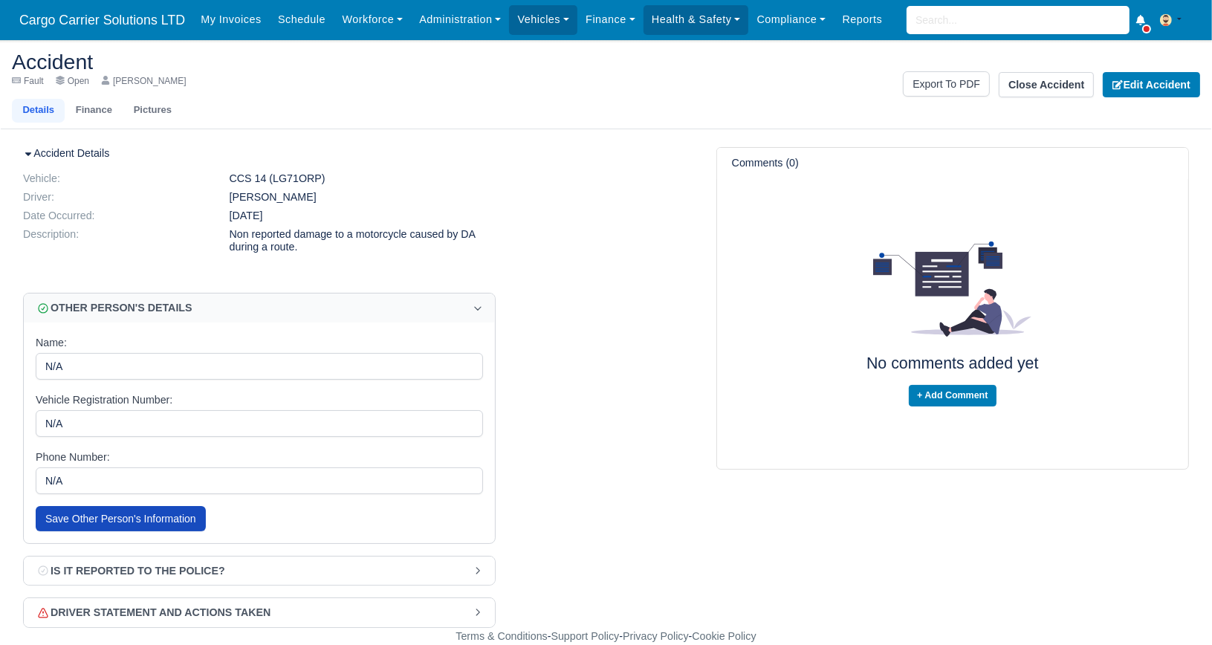 This screenshot has height=645, width=1212. Describe the element at coordinates (1078, 559) in the screenshot. I see `div: Chat Widget` at that location.